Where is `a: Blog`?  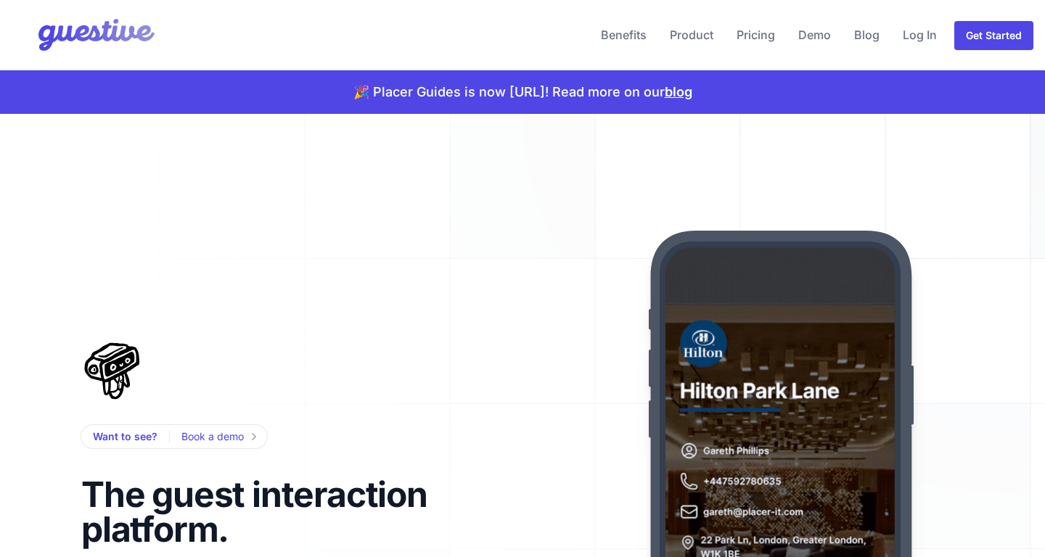 a: Blog is located at coordinates (866, 35).